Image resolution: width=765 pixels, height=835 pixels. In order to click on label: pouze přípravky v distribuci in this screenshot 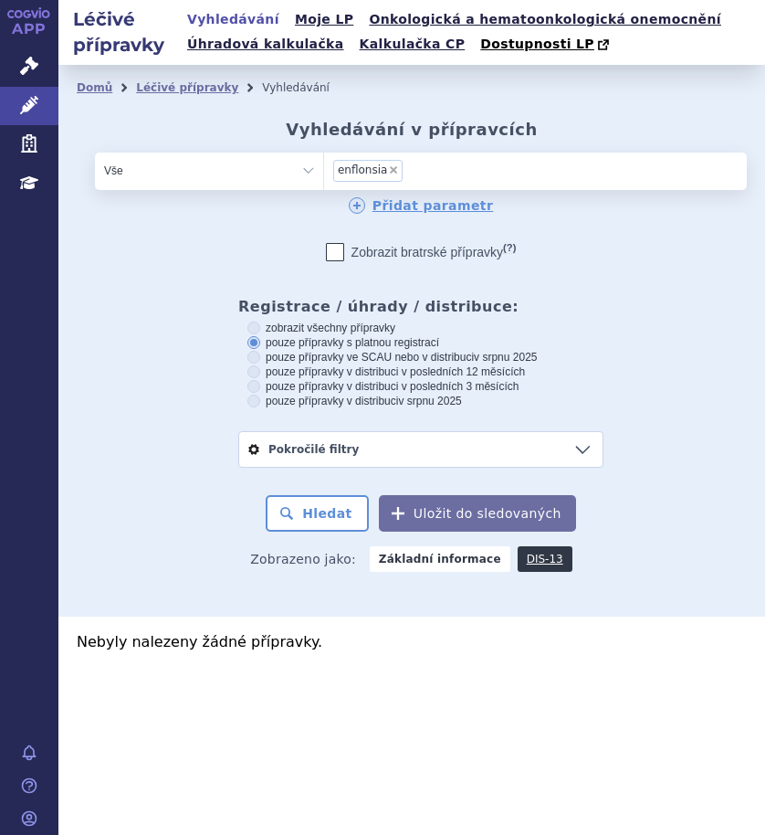, I will do `click(421, 401)`.